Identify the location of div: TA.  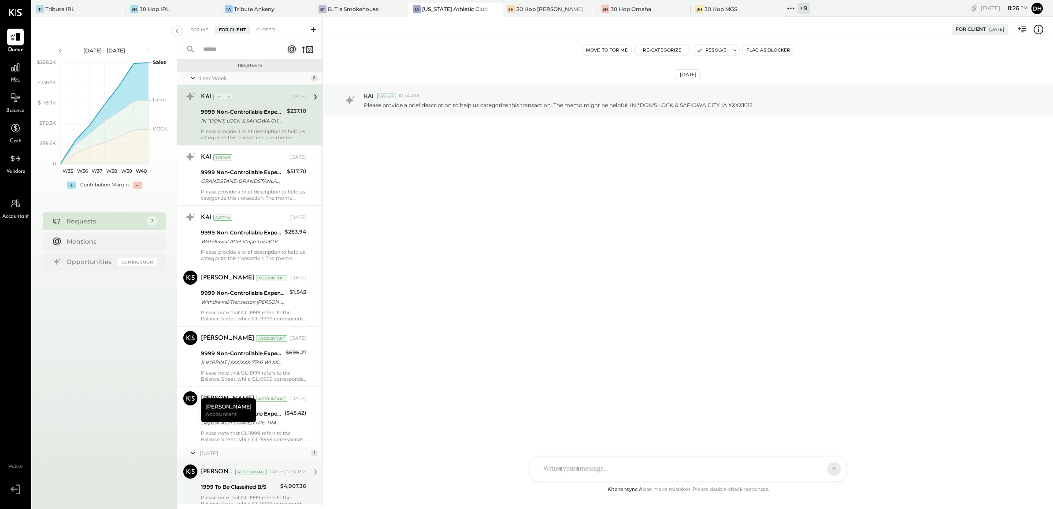
(229, 9).